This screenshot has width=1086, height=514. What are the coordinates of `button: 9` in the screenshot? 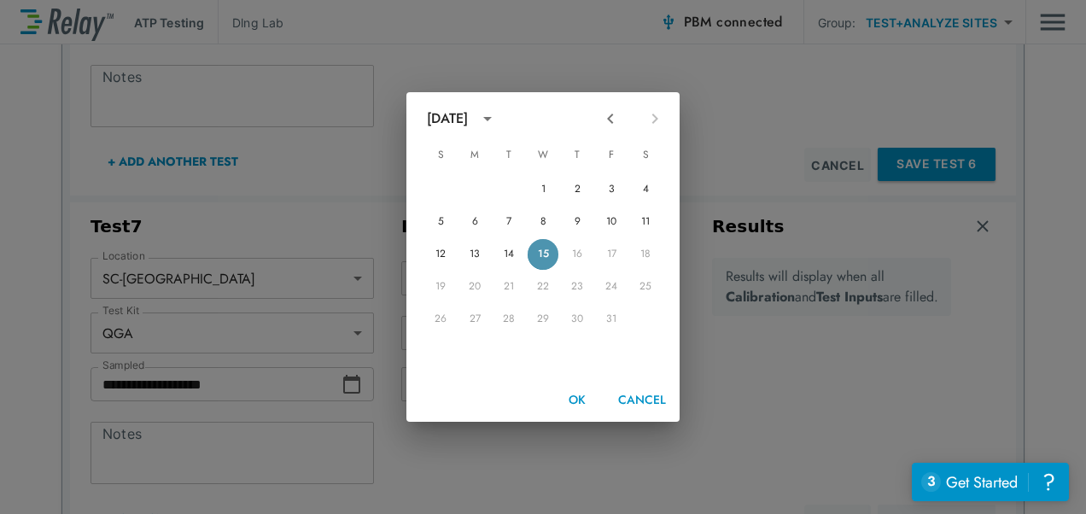 It's located at (577, 222).